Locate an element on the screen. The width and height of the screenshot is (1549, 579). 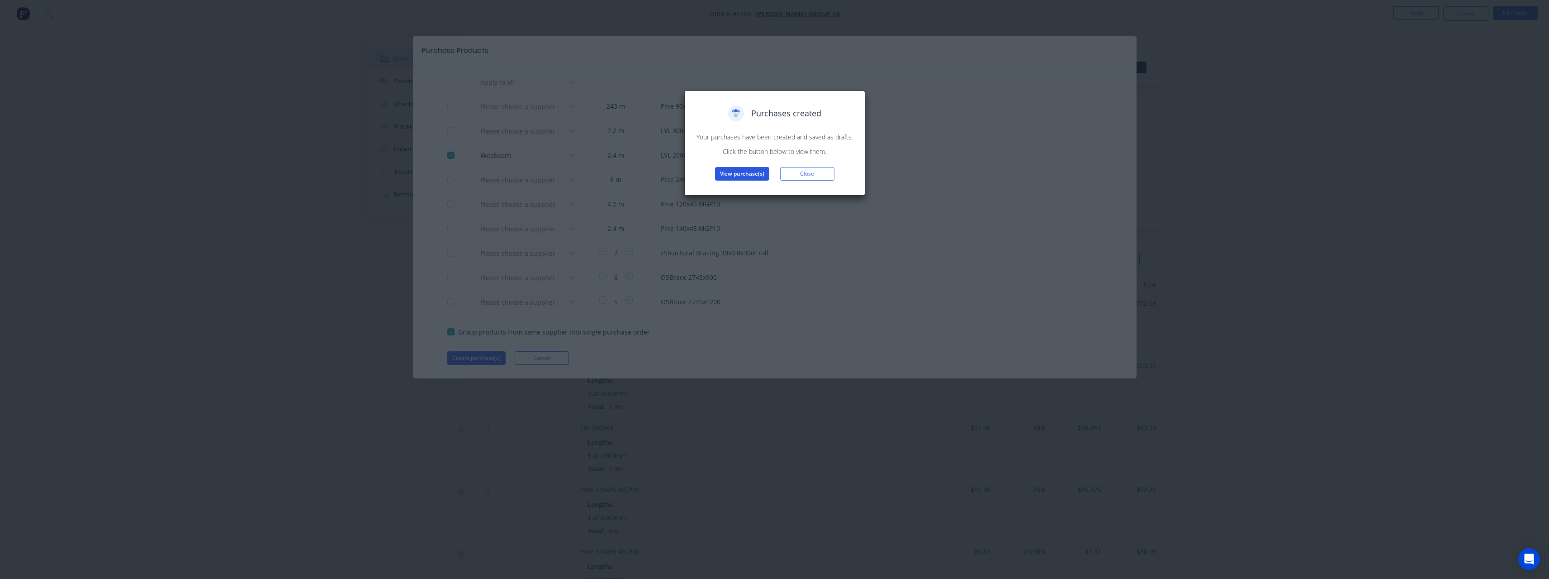
div: Open Intercom Messenger is located at coordinates (1530, 559).